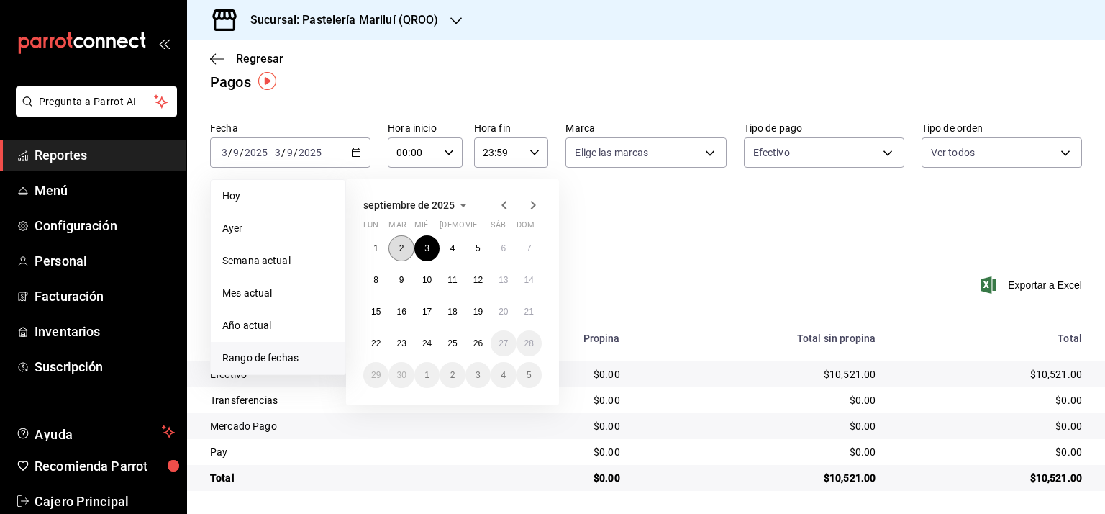  What do you see at coordinates (427, 343) in the screenshot?
I see `button: 24 de septiembre de 2025` at bounding box center [427, 343].